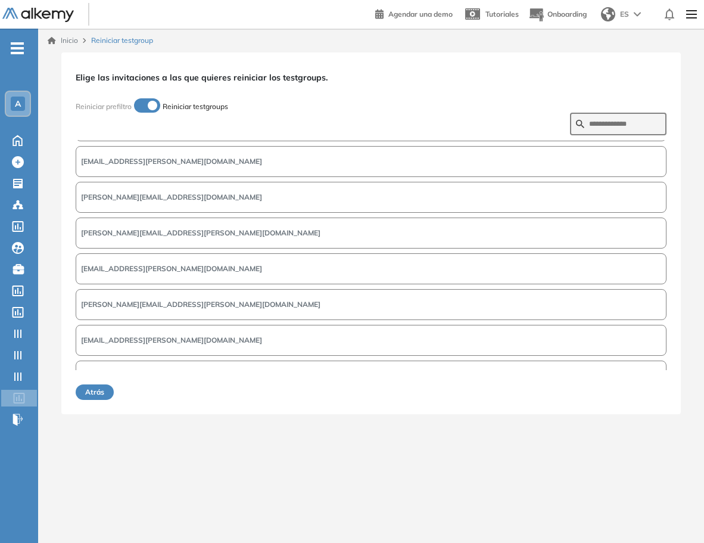 Image resolution: width=704 pixels, height=543 pixels. I want to click on img: world, so click(608, 14).